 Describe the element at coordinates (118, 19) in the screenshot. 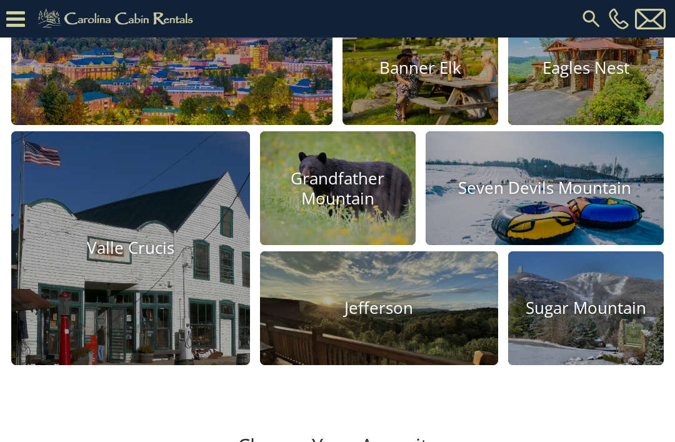

I see `img: Khaki-logo.png` at that location.